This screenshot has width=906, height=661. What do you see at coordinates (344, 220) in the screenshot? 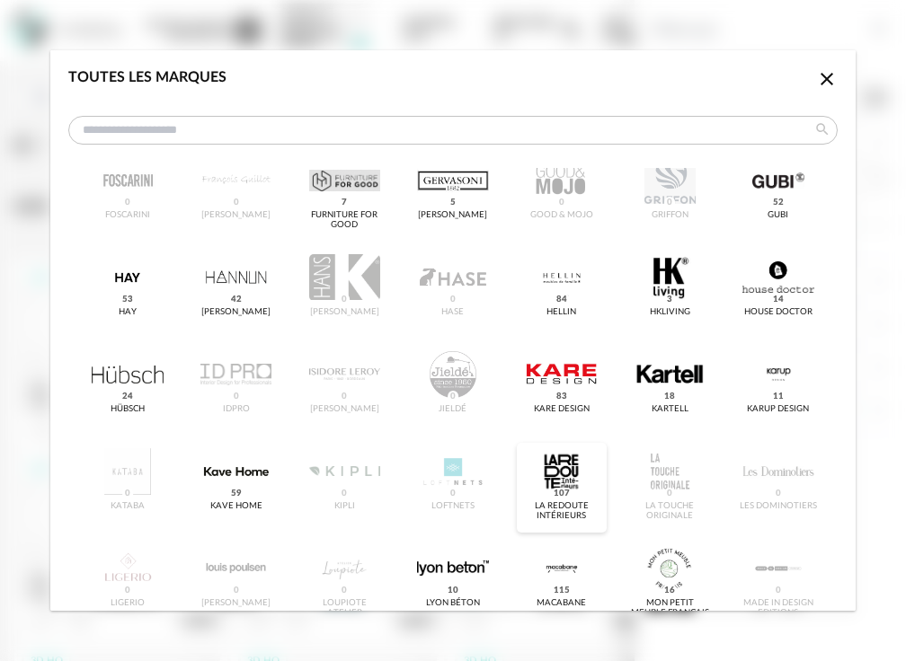
I see `div: Furniture for Good` at bounding box center [344, 220].